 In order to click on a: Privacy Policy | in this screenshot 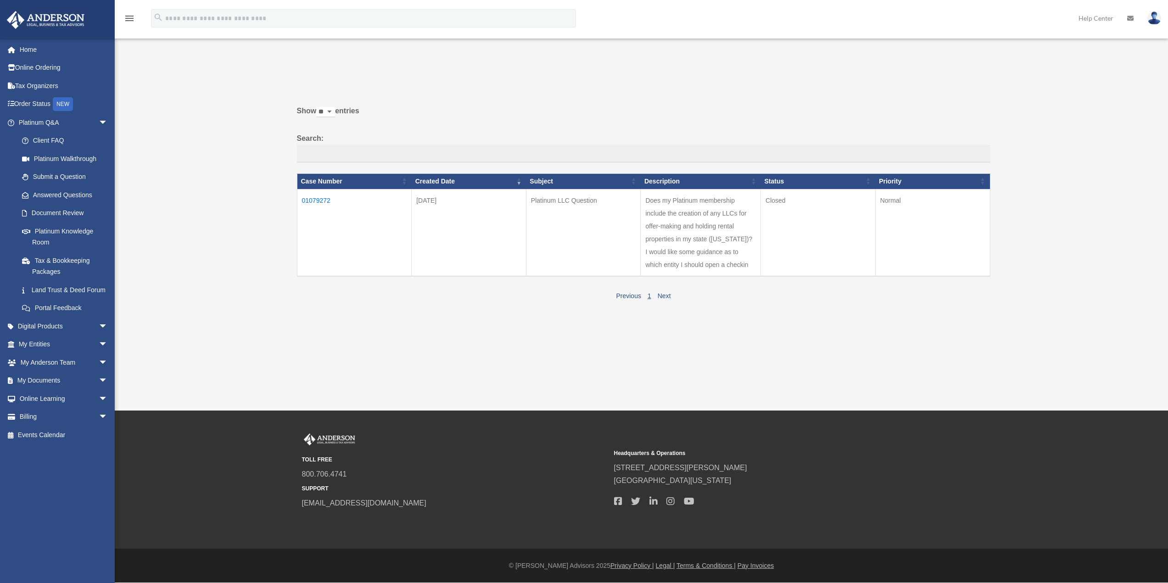, I will do `click(632, 566)`.